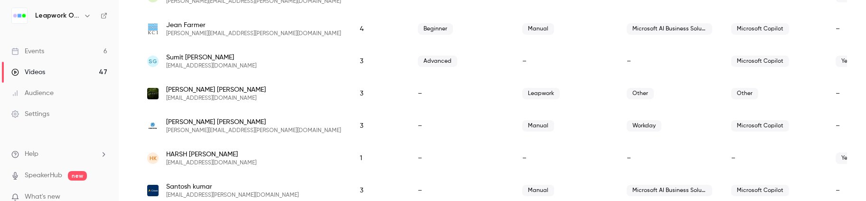 This screenshot has height=201, width=866. I want to click on span: Help, so click(31, 154).